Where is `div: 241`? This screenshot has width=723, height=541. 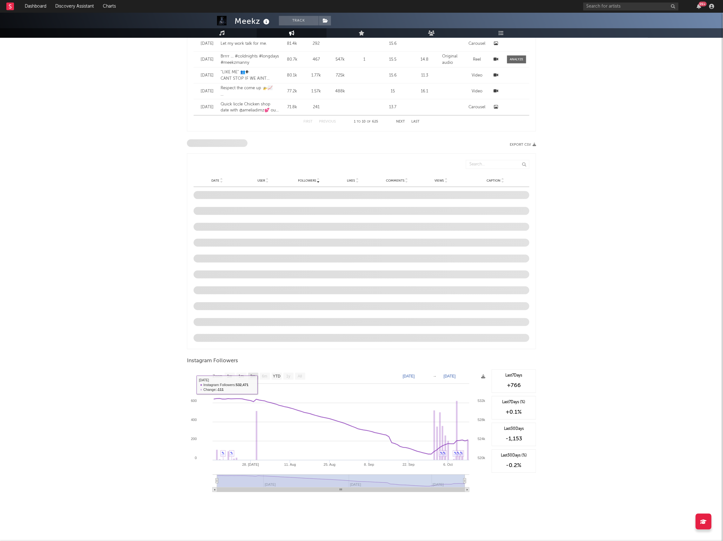
div: 241 is located at coordinates (316, 107).